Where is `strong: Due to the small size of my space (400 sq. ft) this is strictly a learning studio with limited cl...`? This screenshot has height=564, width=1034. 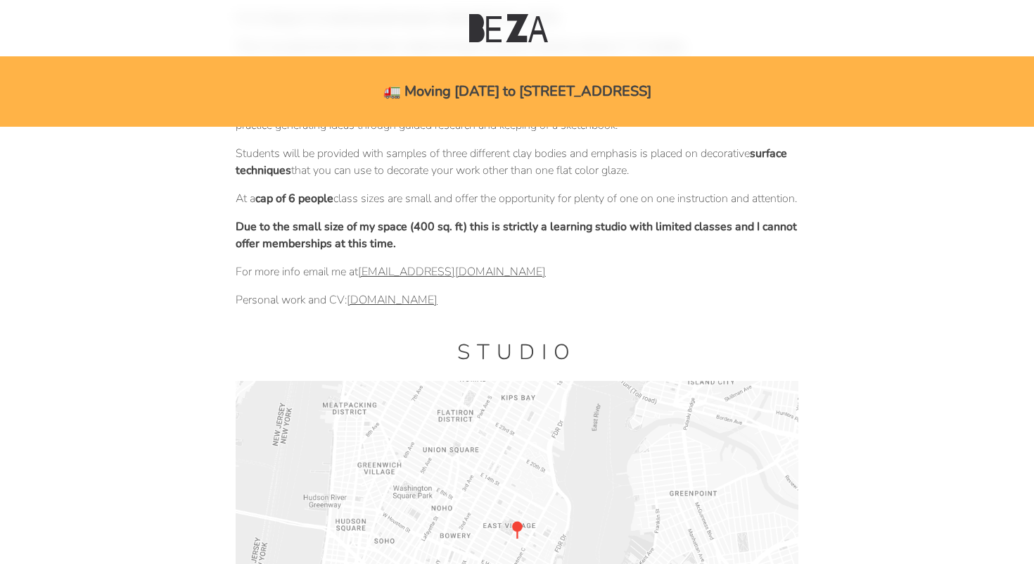 strong: Due to the small size of my space (400 sq. ft) this is strictly a learning studio with limited cl... is located at coordinates (517, 235).